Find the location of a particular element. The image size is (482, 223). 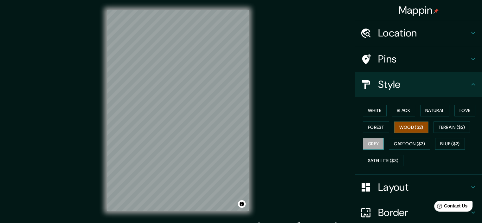

h4: Location is located at coordinates (424, 33).